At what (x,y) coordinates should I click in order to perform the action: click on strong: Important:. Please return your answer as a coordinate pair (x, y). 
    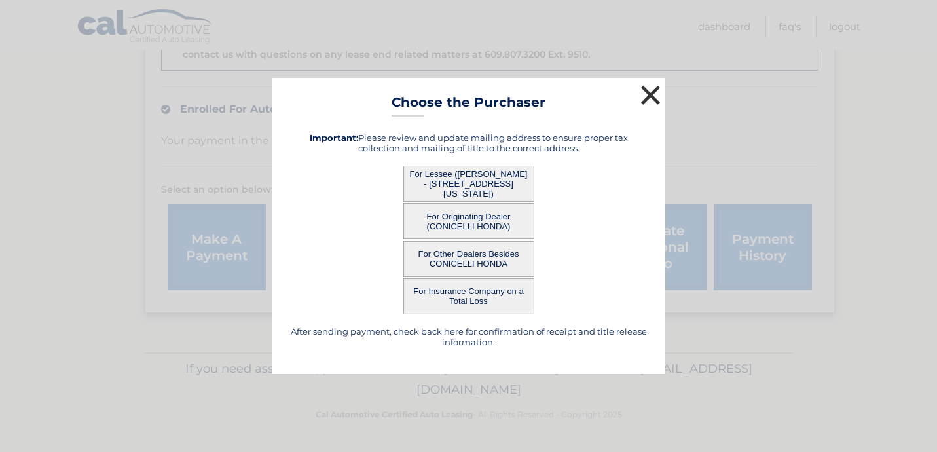
    Looking at the image, I should click on (334, 138).